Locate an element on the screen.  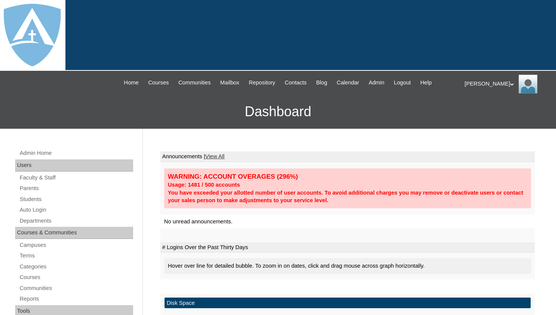
a: Admin Home is located at coordinates (76, 153).